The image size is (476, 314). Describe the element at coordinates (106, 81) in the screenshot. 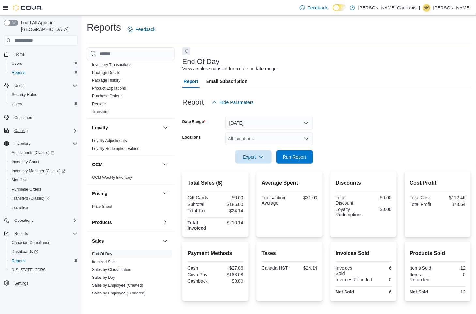

I see `span: Package History` at that location.